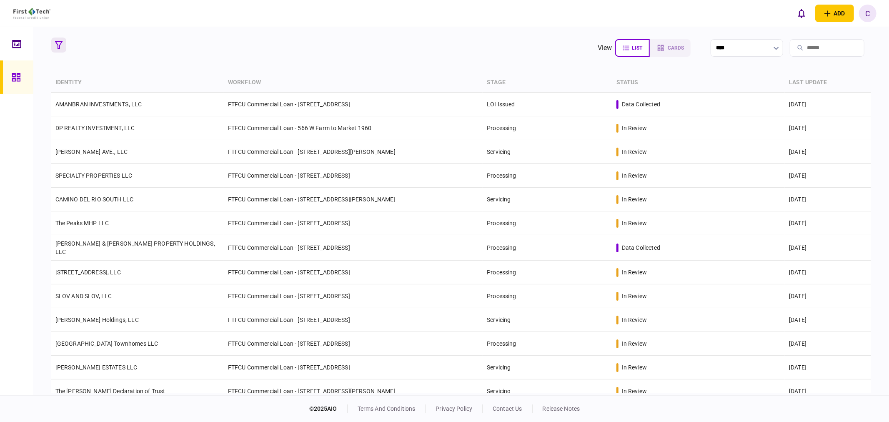  Describe the element at coordinates (82, 223) in the screenshot. I see `a: The Peaks MHP LLC` at that location.